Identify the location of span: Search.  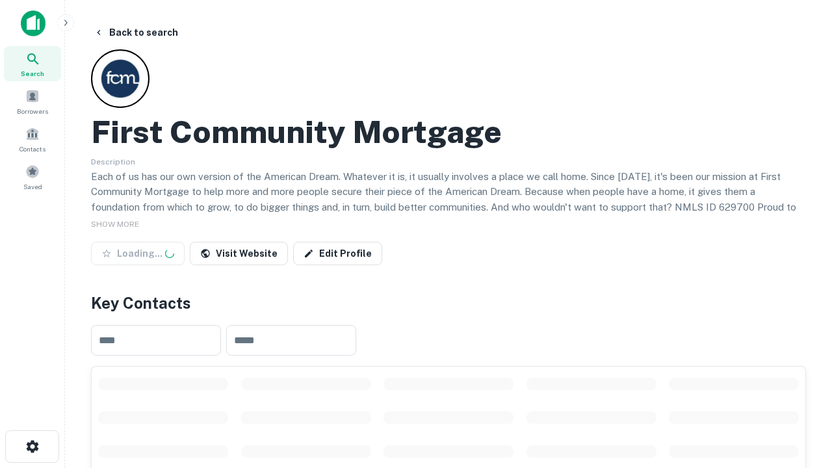
(32, 73).